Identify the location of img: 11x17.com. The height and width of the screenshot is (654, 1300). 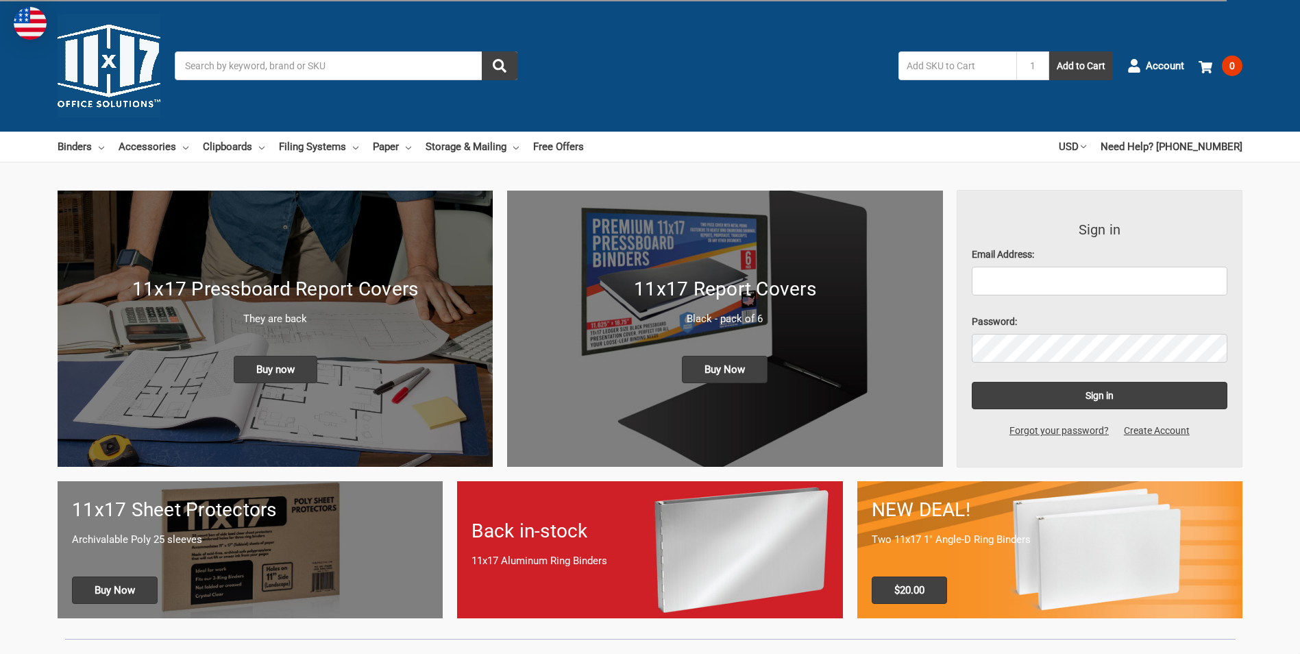
(109, 66).